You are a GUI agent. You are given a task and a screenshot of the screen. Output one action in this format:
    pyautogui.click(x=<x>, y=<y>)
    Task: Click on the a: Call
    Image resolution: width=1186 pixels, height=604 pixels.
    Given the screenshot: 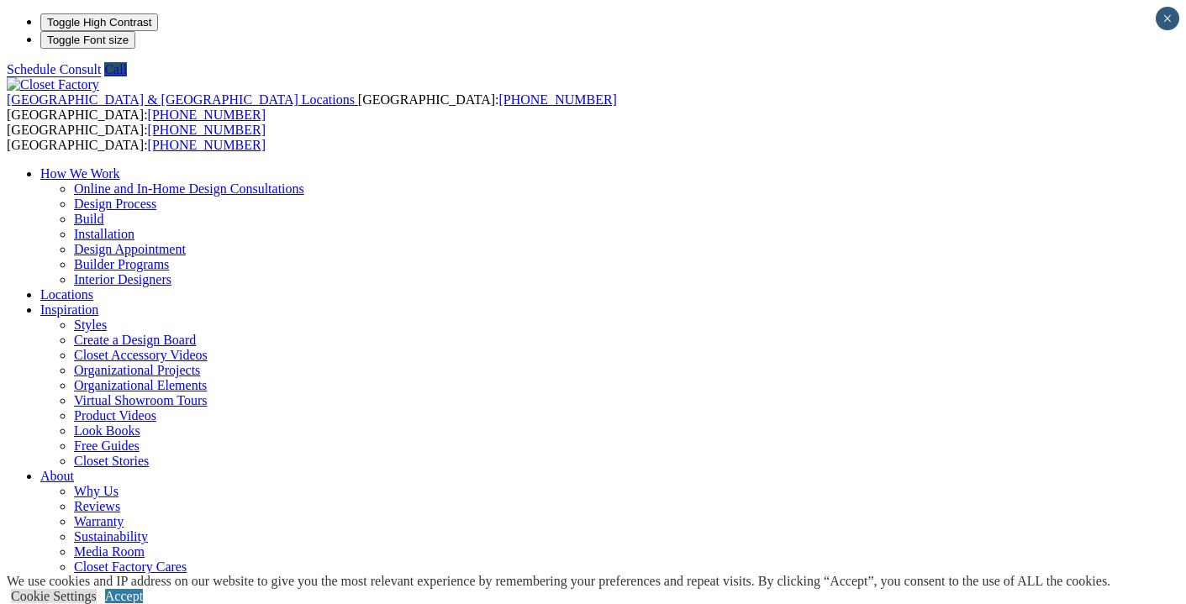 What is the action you would take?
    pyautogui.click(x=115, y=69)
    